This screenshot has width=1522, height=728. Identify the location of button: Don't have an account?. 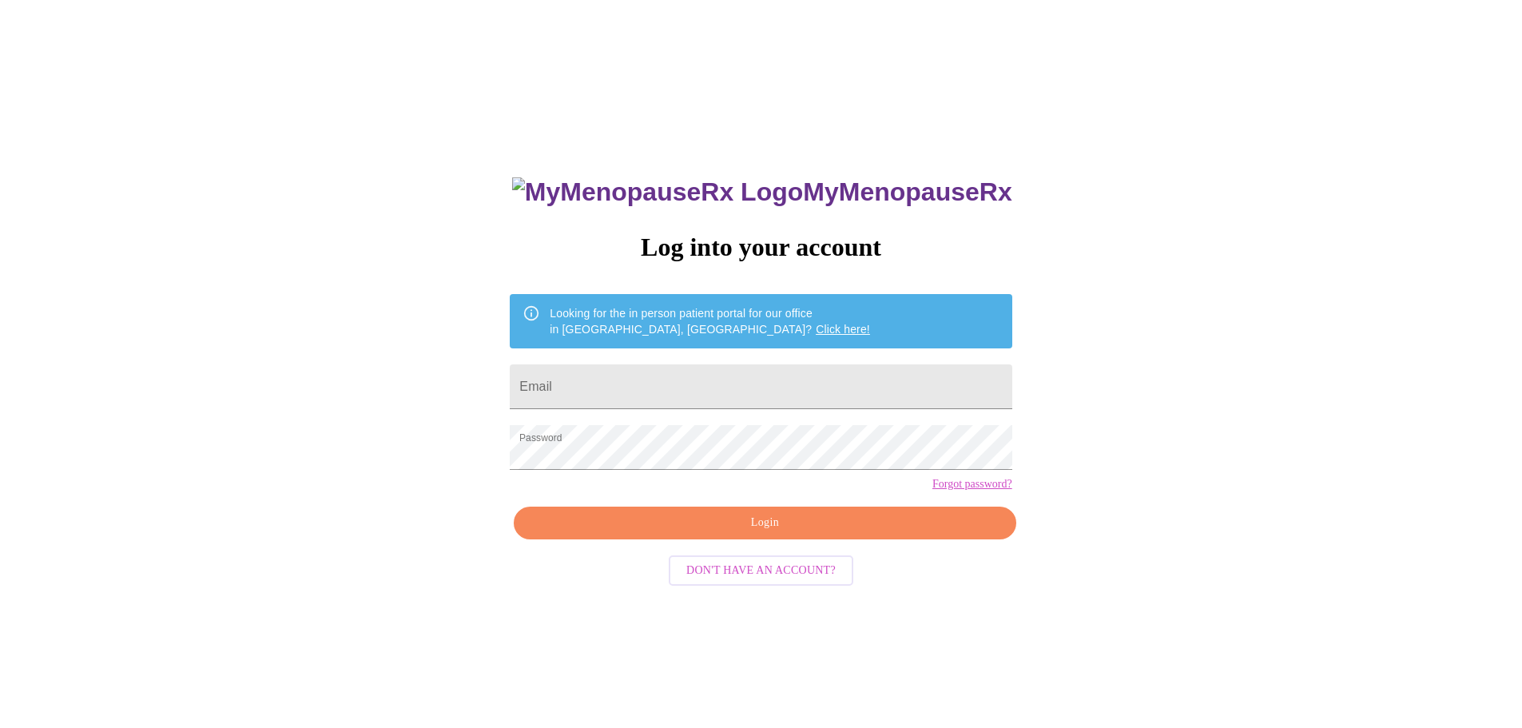
(761, 570).